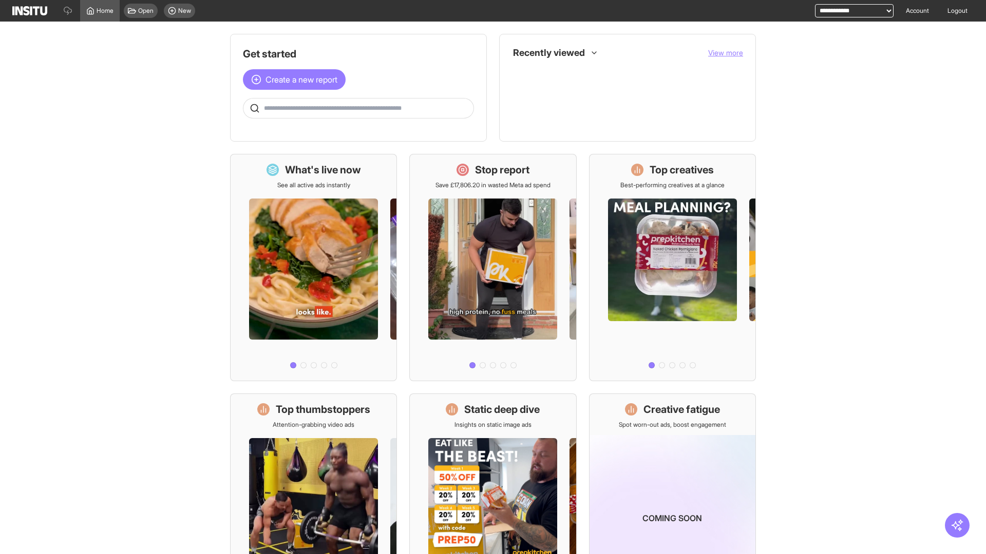 This screenshot has width=986, height=554. What do you see at coordinates (301, 80) in the screenshot?
I see `span: Create a new report` at bounding box center [301, 80].